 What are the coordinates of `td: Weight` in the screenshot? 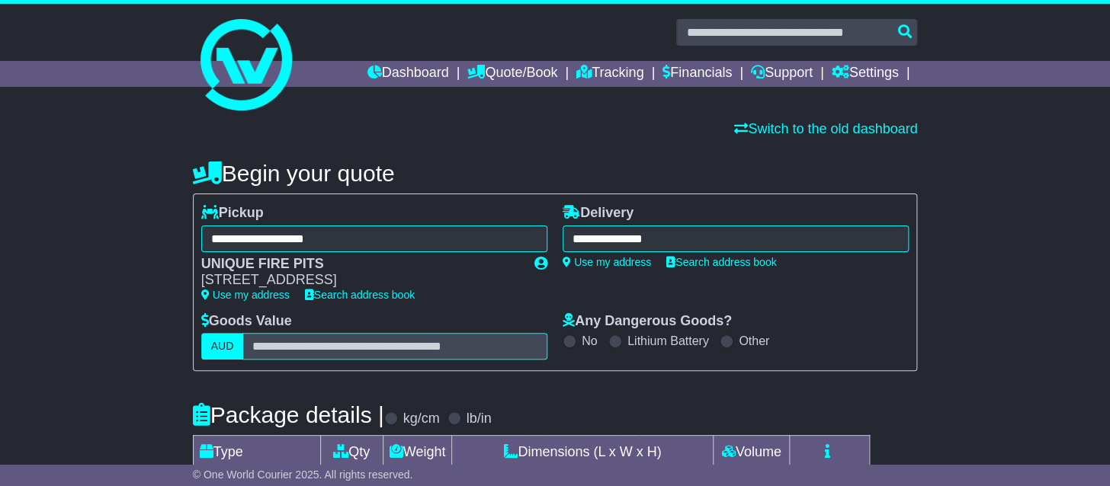 It's located at (417, 453).